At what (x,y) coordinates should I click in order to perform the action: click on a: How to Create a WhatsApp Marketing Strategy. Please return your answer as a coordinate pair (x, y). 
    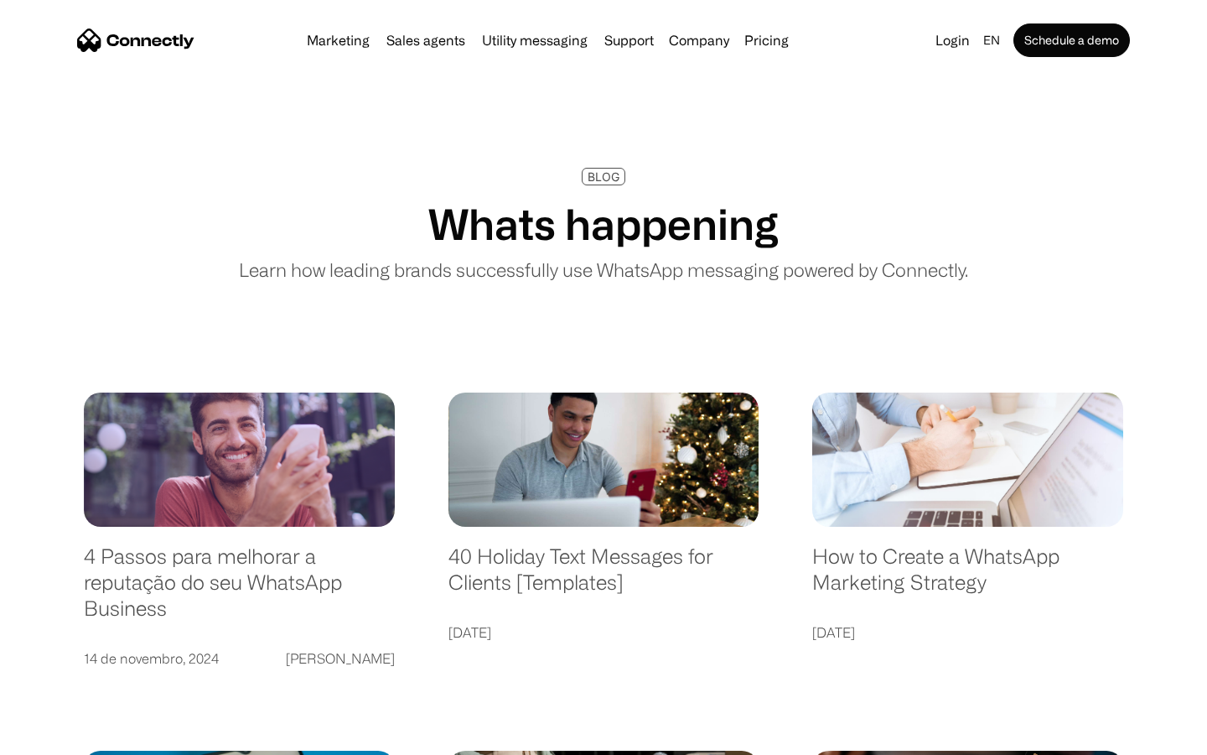
    Looking at the image, I should click on (968, 577).